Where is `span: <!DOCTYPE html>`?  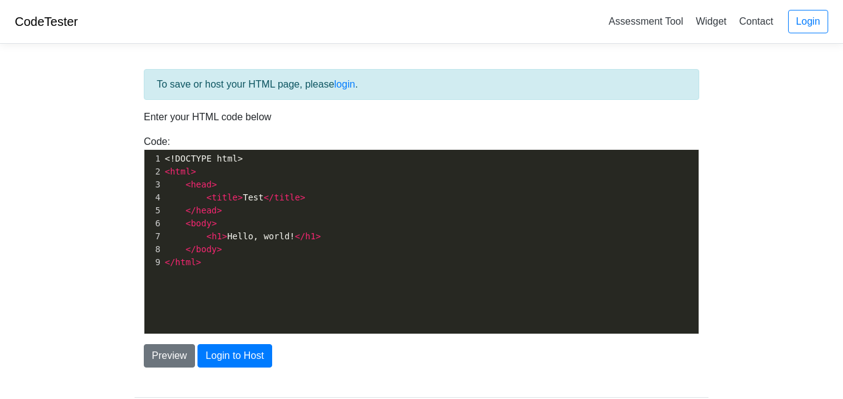 span: <!DOCTYPE html> is located at coordinates (204, 159).